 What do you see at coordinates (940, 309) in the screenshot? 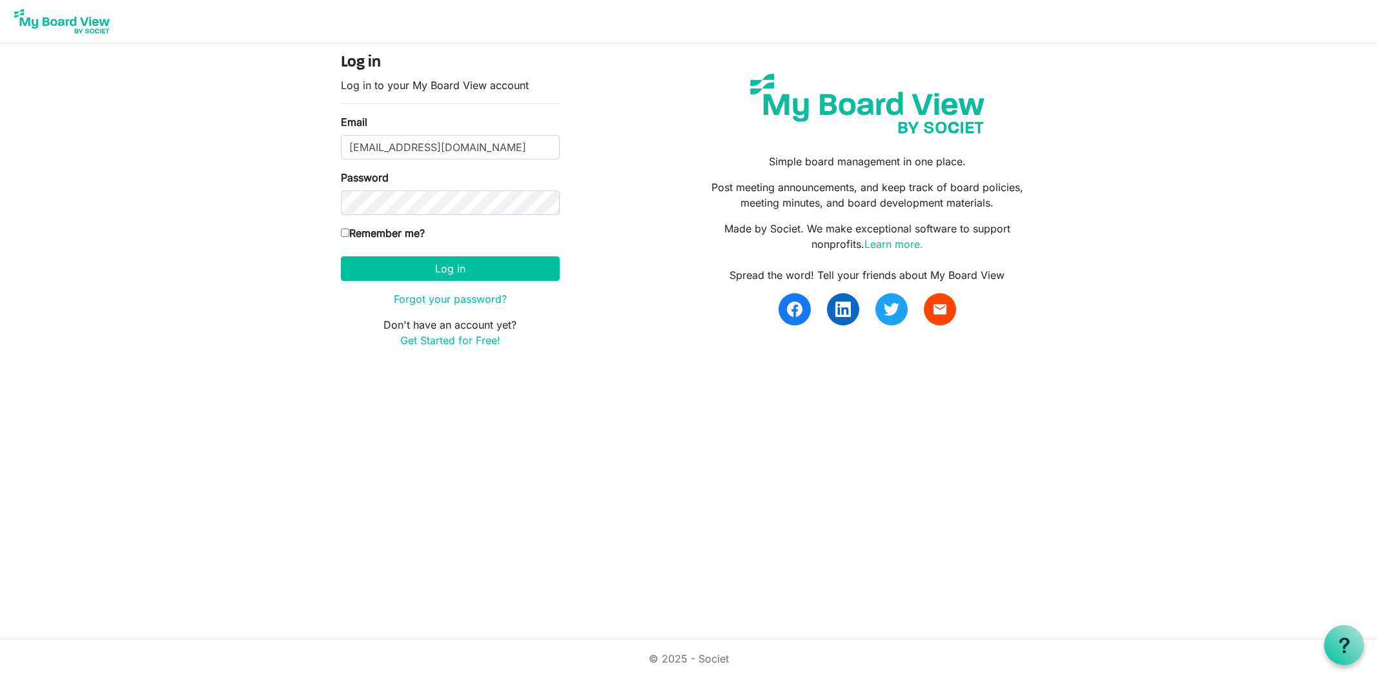
I see `a: email` at bounding box center [940, 309].